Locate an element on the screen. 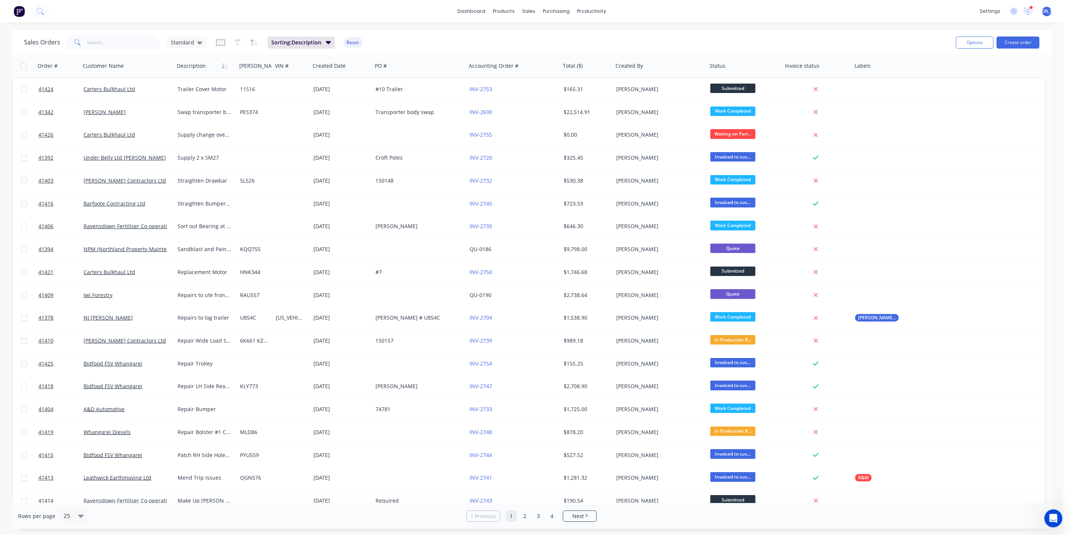 The height and width of the screenshot is (535, 1070). div: Accounting Order # is located at coordinates (494, 66).